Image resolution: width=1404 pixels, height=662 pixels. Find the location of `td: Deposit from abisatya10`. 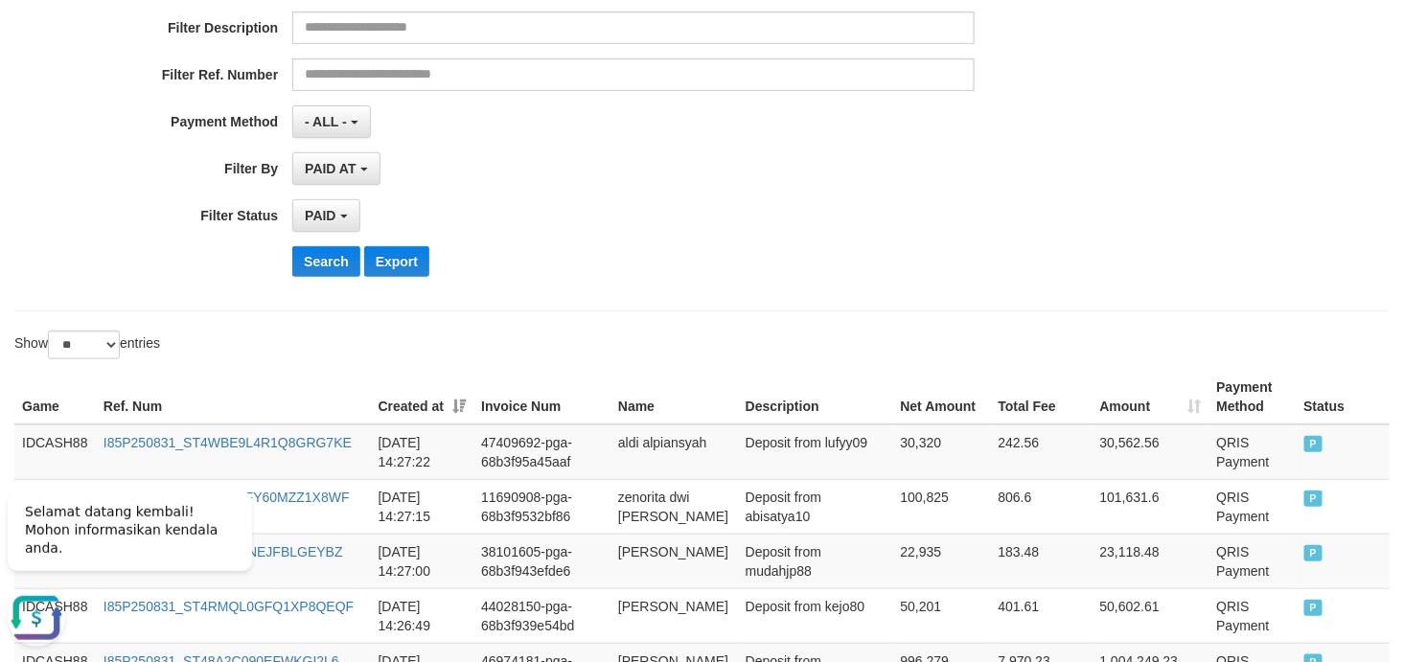

td: Deposit from abisatya10 is located at coordinates (815, 506).